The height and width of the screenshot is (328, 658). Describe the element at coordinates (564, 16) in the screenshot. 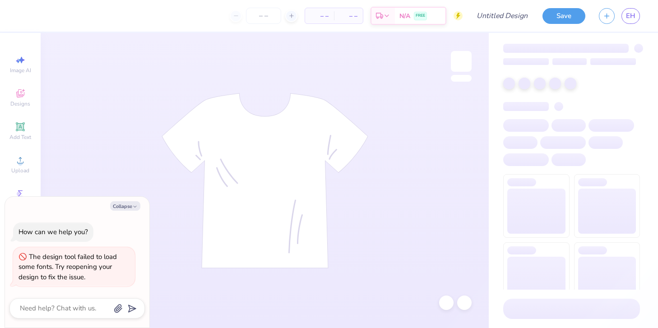

I see `button: Save` at that location.